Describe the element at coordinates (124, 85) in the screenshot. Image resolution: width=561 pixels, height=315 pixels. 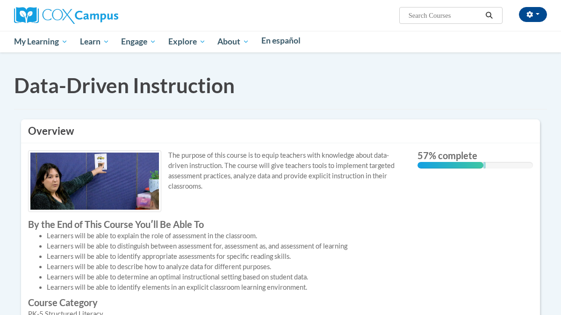
I see `span: Data-Driven Instruction` at that location.